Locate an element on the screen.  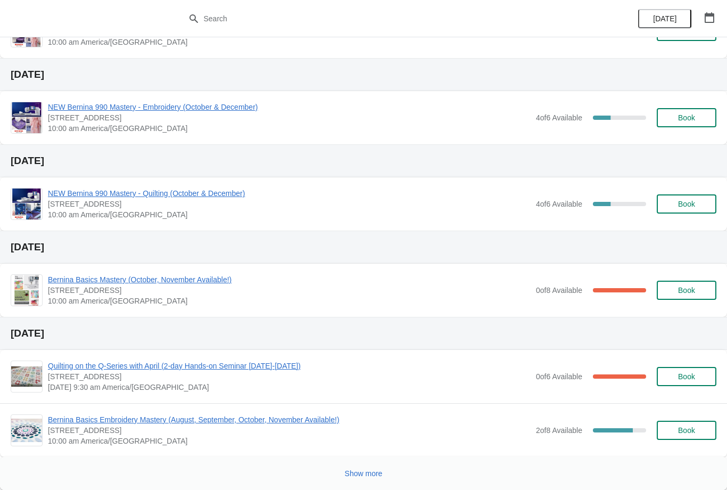
span: 2 of 8 Available is located at coordinates (559, 430).